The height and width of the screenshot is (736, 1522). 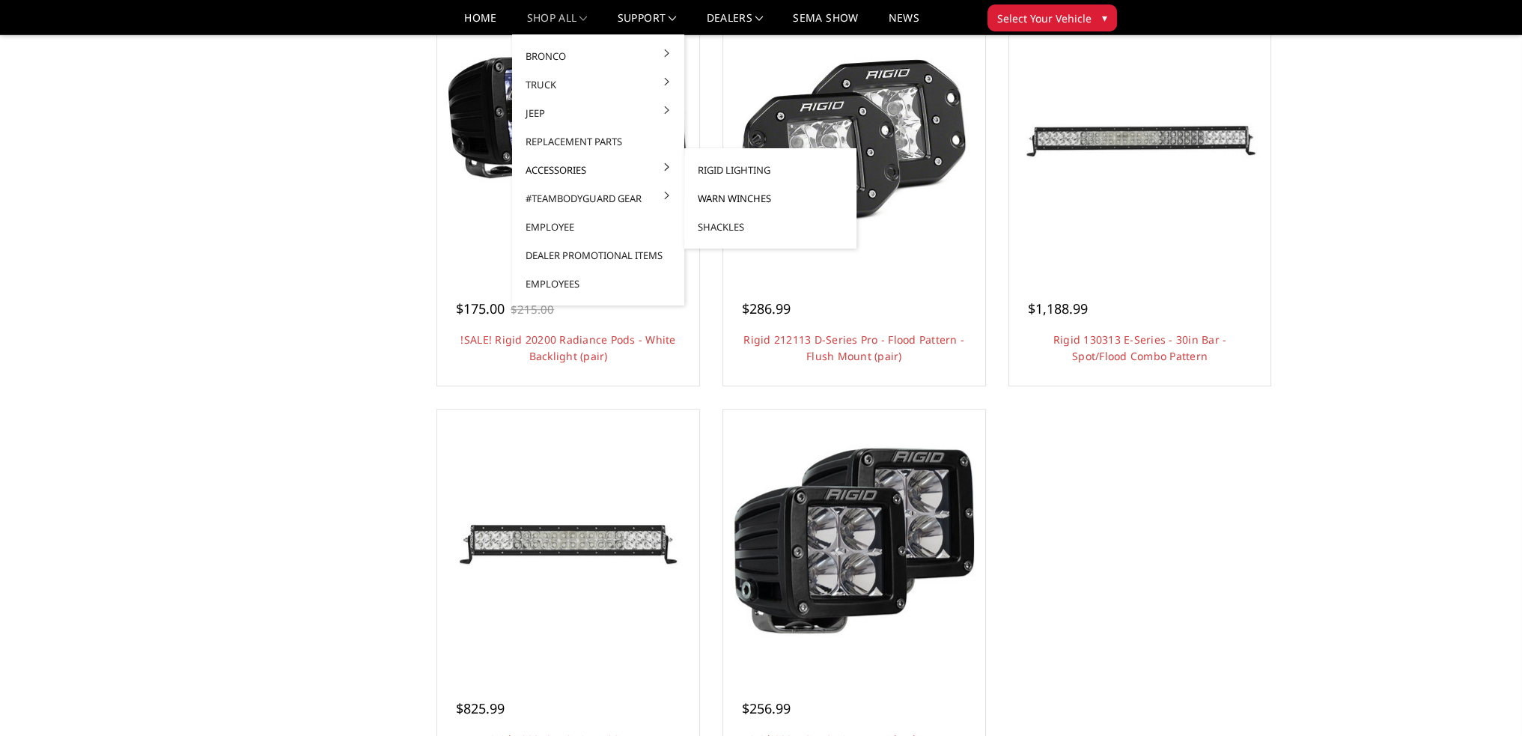 I want to click on img: Rigid 212113 D-Series Pro - Flood Pattern - Flush Mount (pair), so click(x=854, y=141).